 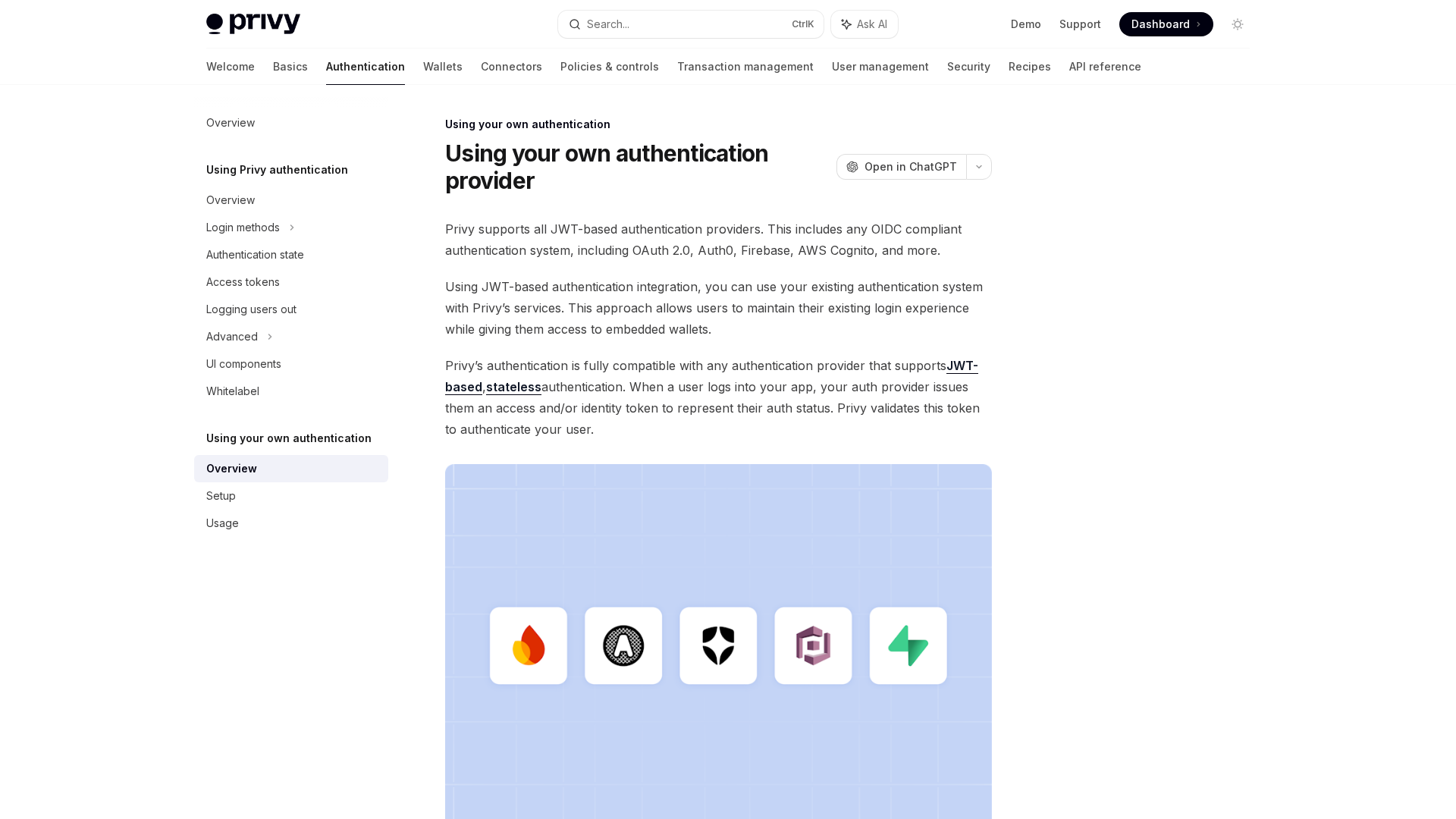 What do you see at coordinates (1166, 24) in the screenshot?
I see `a: Dashboard` at bounding box center [1166, 24].